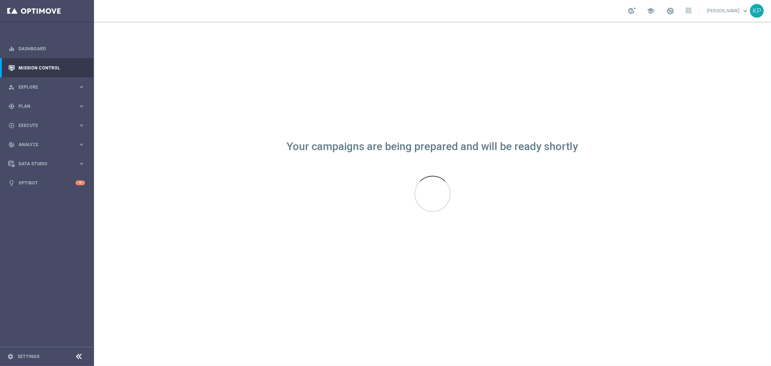  I want to click on button: equalizer Dashboard, so click(47, 49).